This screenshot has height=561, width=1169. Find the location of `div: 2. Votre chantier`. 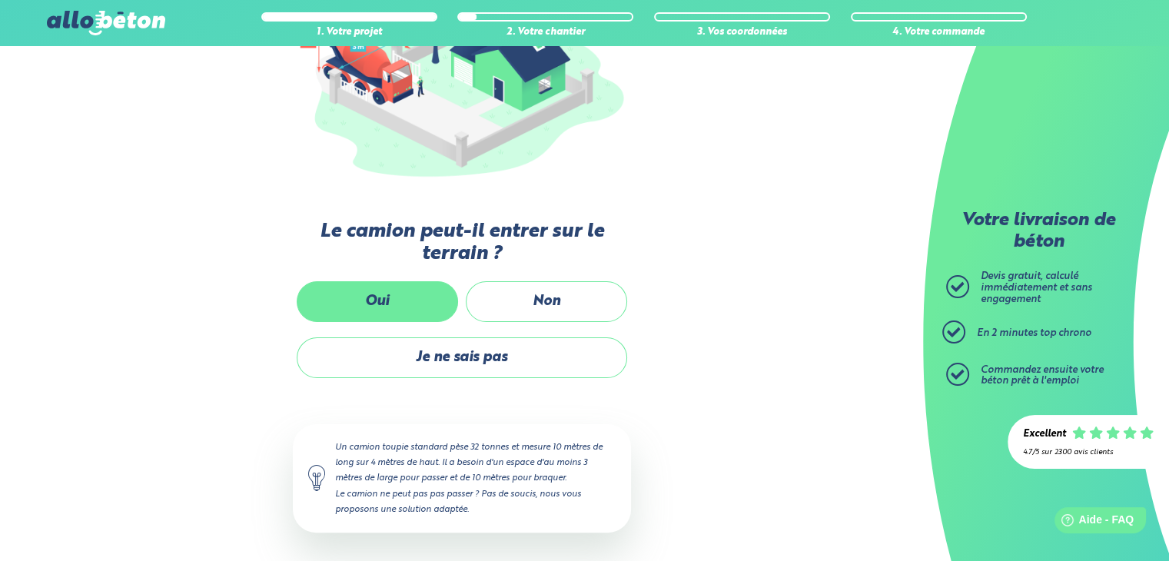

div: 2. Votre chantier is located at coordinates (545, 32).